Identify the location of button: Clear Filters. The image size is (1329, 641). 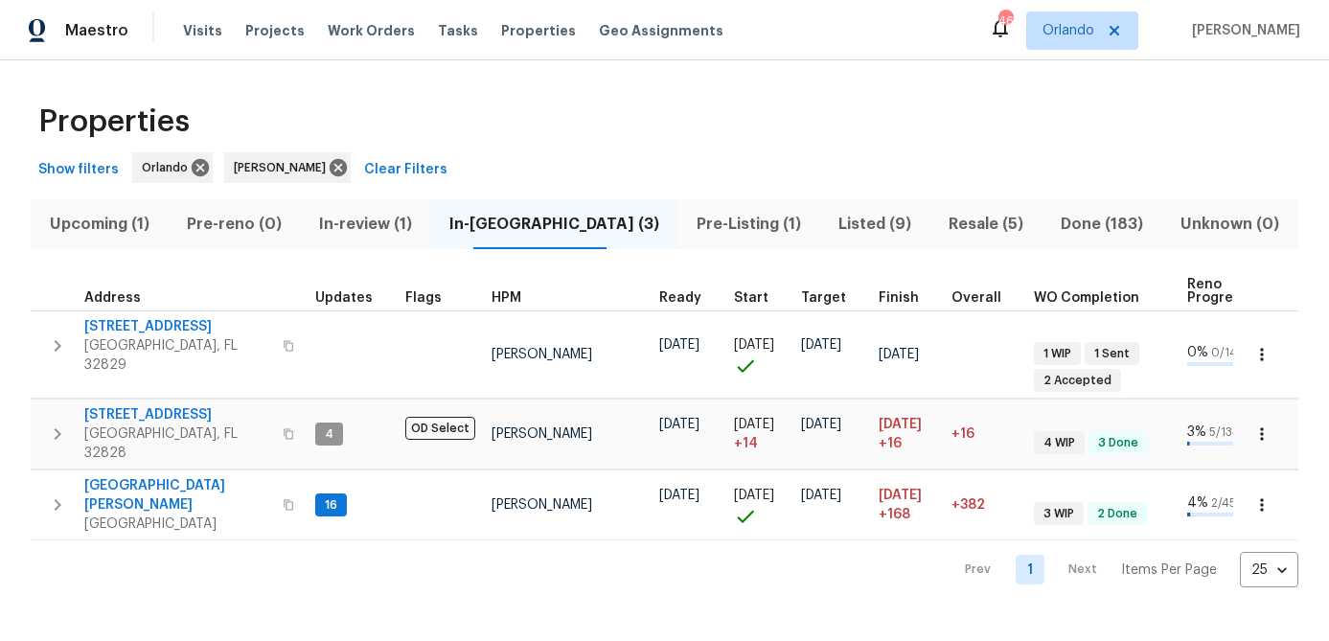
(405, 170).